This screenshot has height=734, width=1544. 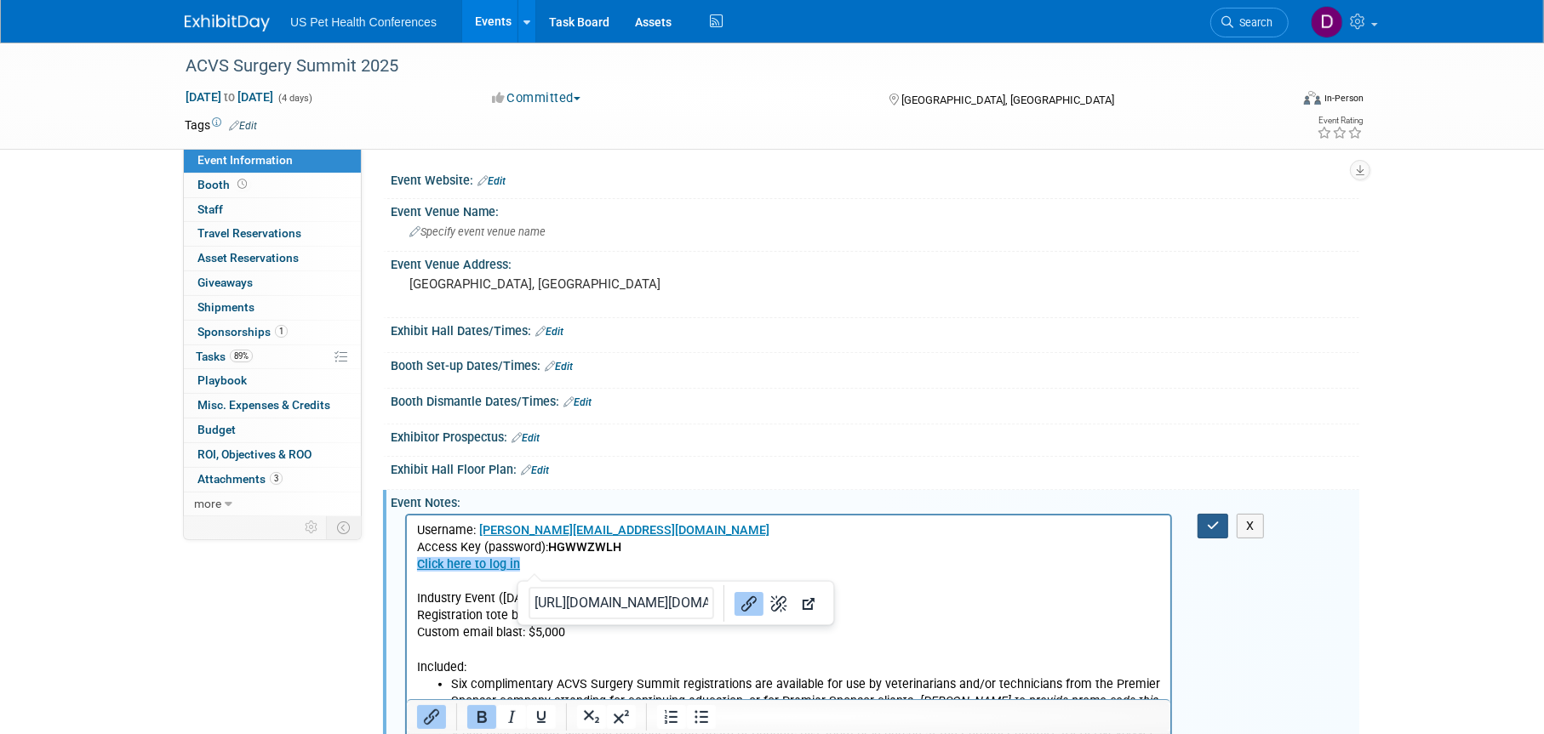 What do you see at coordinates (1312, 98) in the screenshot?
I see `img: Format-Inperson.png` at bounding box center [1312, 98].